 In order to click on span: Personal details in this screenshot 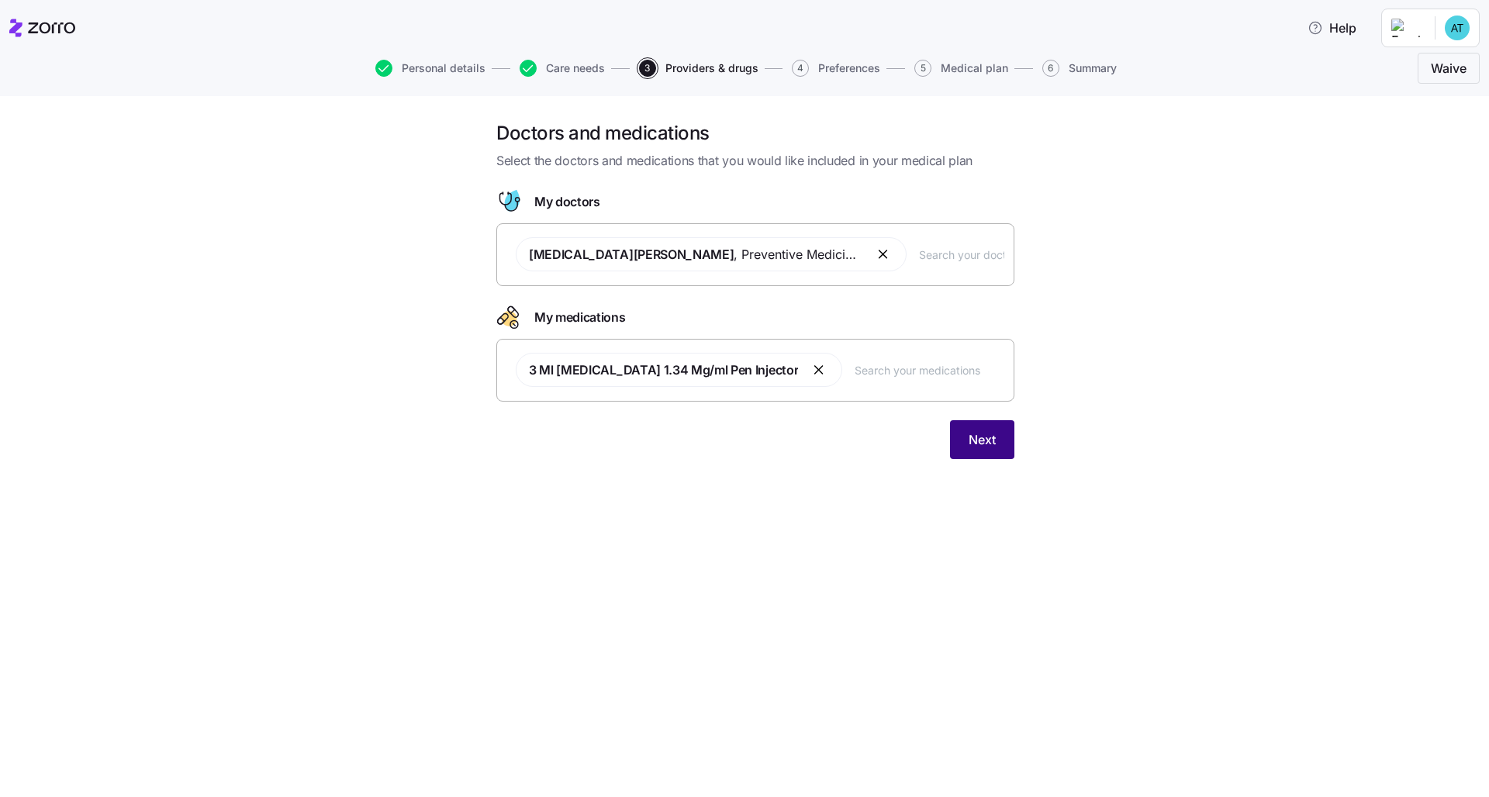, I will do `click(444, 68)`.